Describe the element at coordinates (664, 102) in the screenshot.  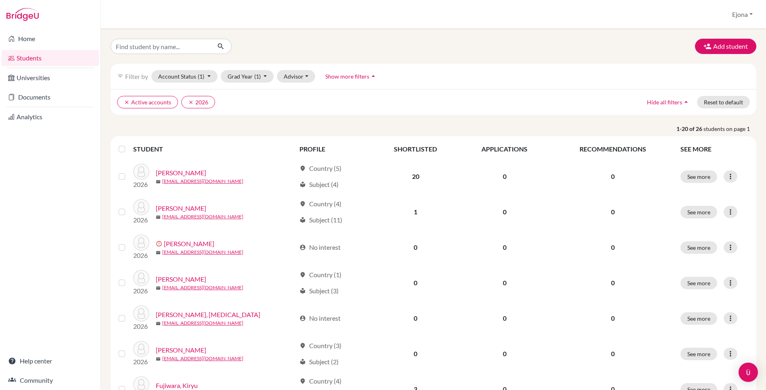
I see `span: Hide all filters` at that location.